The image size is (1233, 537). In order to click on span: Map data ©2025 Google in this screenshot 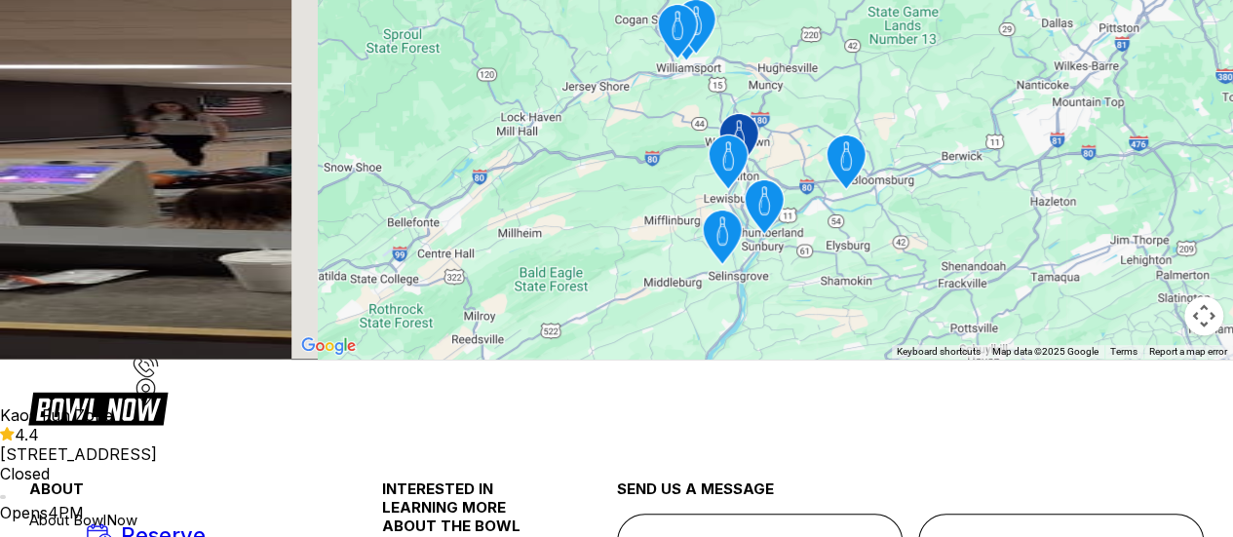, I will do `click(1045, 351)`.